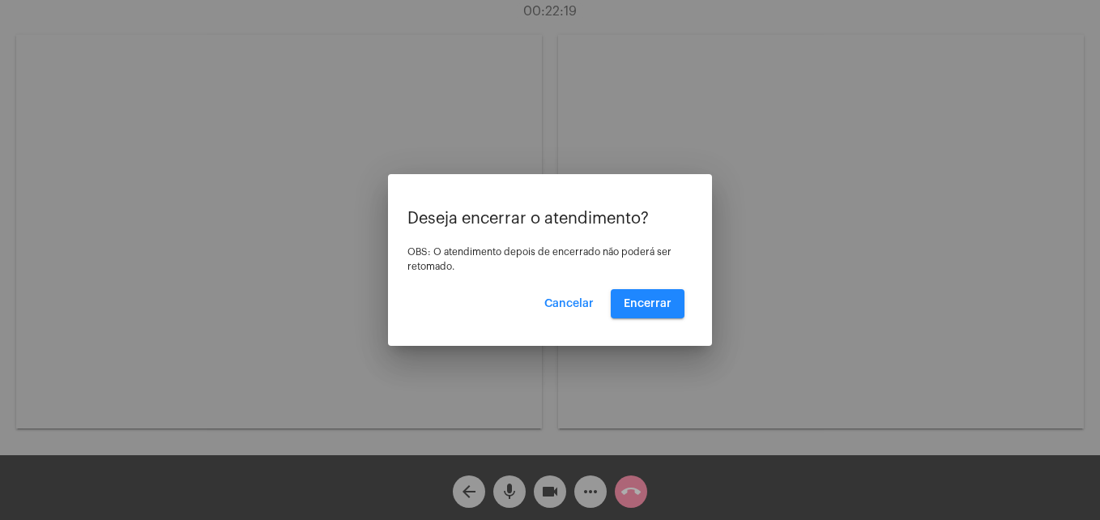  What do you see at coordinates (539, 259) in the screenshot?
I see `span: OBS: O atendimento depois de encerrado não poderá ser retomado.` at bounding box center [539, 259].